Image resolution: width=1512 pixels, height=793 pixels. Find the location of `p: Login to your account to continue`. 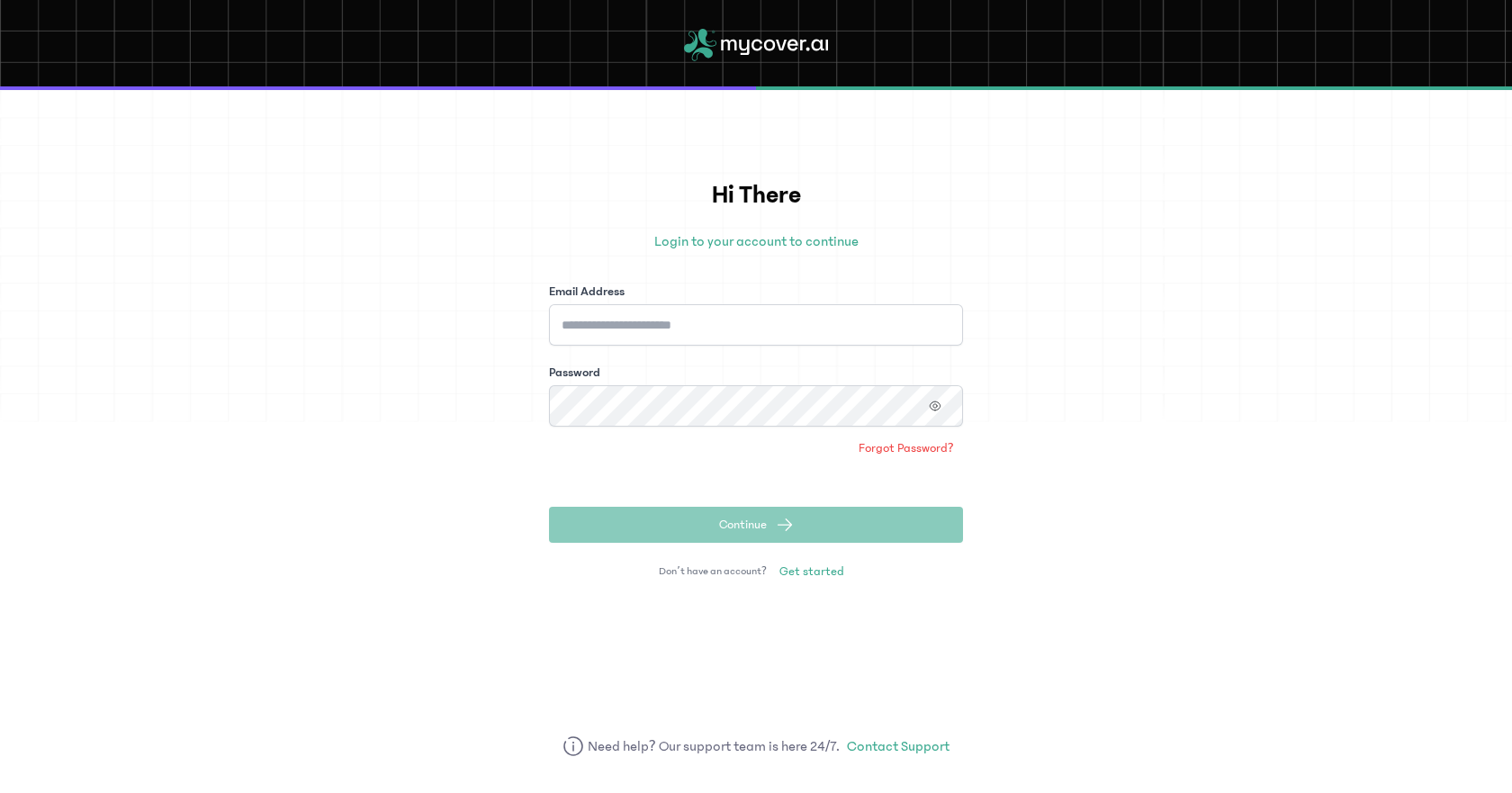

p: Login to your account to continue is located at coordinates (756, 241).